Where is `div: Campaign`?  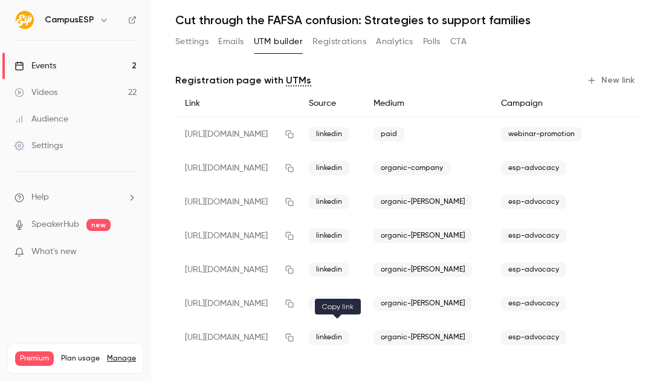 div: Campaign is located at coordinates (546, 103).